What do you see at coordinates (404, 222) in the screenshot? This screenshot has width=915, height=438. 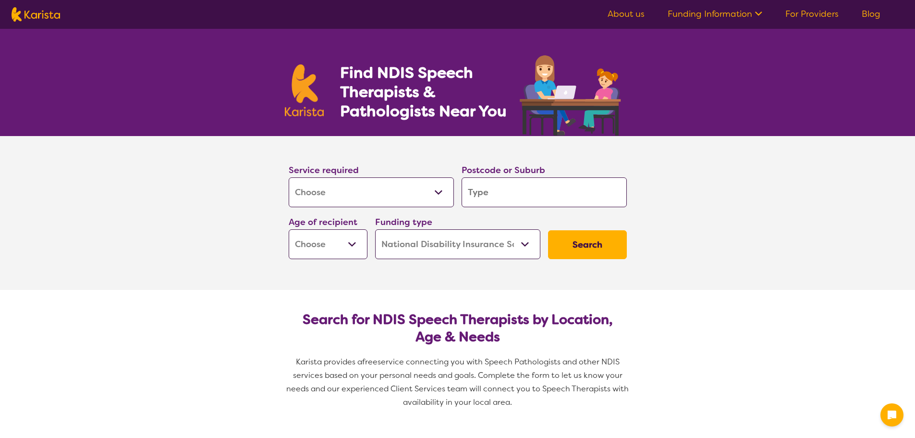 I see `label: Funding type` at bounding box center [404, 222].